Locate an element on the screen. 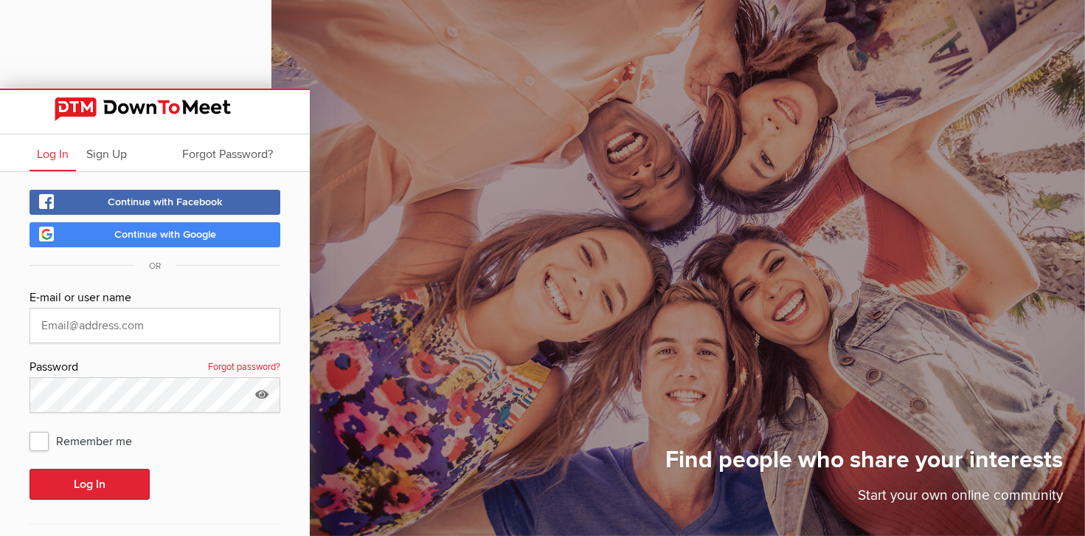 Image resolution: width=1085 pixels, height=536 pixels. span: OR is located at coordinates (155, 266).